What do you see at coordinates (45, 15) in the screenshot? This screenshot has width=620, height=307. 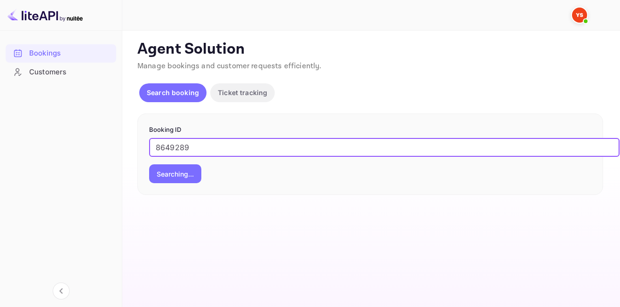 I see `img: LiteAPI logo` at bounding box center [45, 15].